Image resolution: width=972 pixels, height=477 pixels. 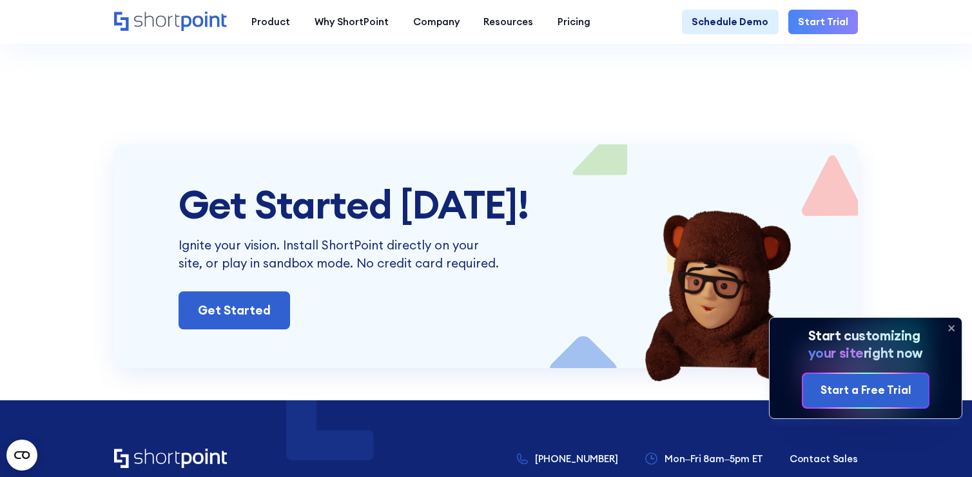 I want to click on a: Start Trial, so click(x=823, y=22).